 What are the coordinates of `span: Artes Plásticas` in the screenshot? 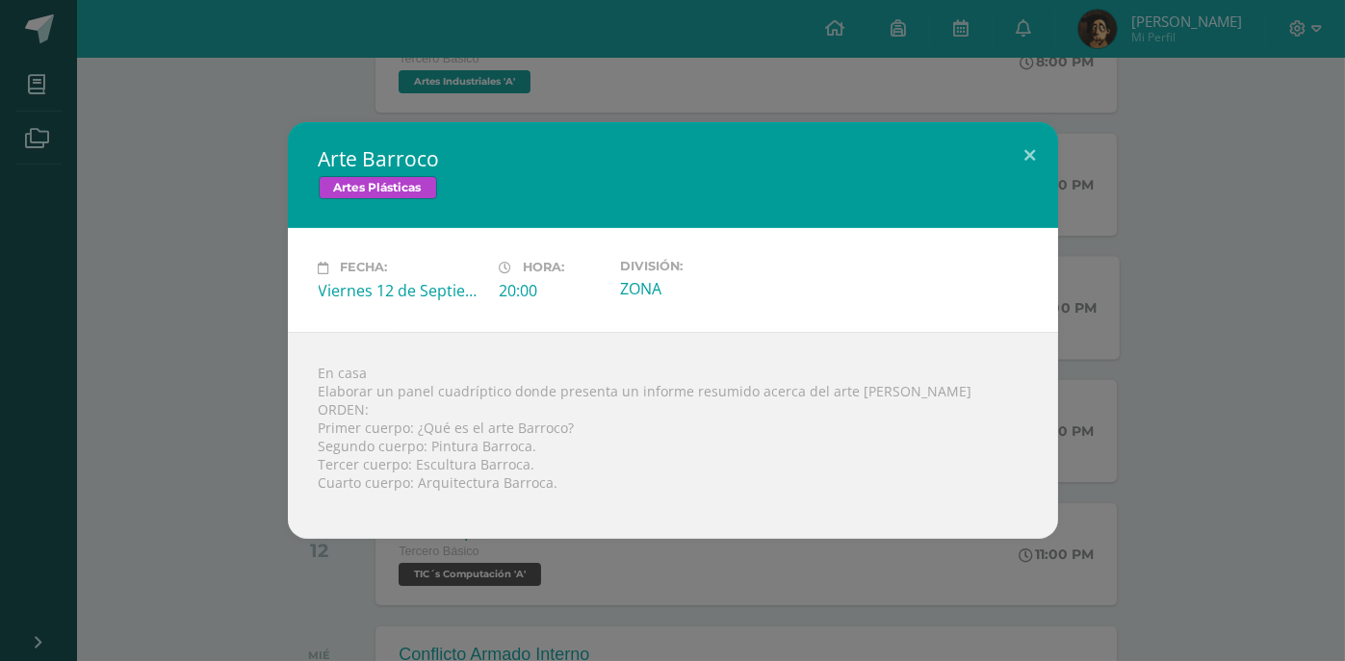 It's located at (377, 188).